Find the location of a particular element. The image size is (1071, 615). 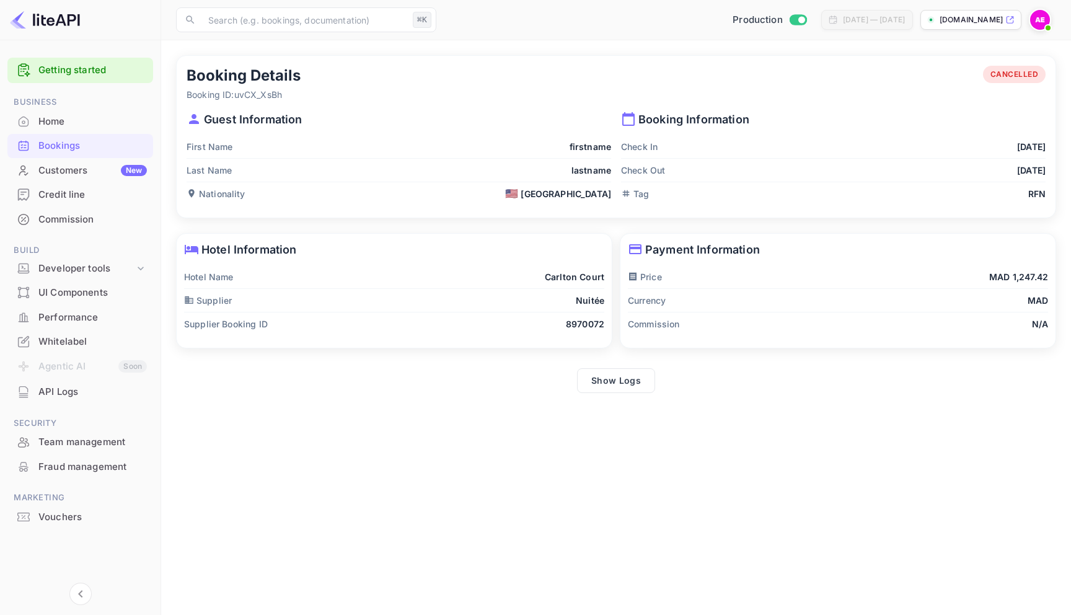

p: Commission is located at coordinates (654, 324).